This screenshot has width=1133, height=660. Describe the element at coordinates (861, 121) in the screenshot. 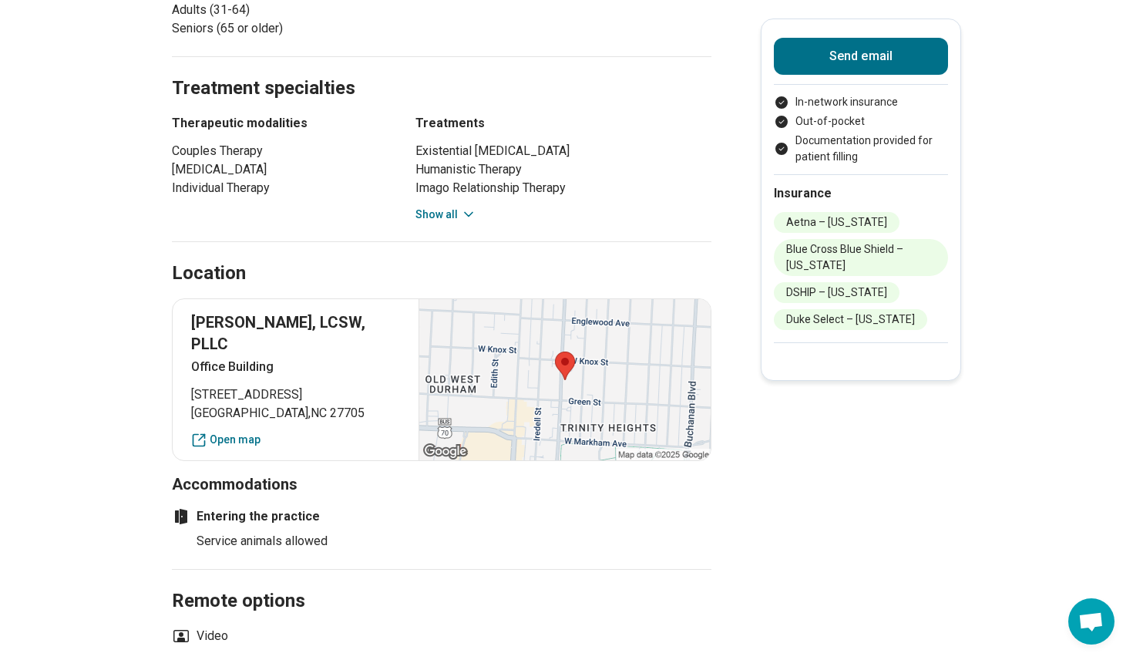

I see `li: Out-of-pocket` at that location.